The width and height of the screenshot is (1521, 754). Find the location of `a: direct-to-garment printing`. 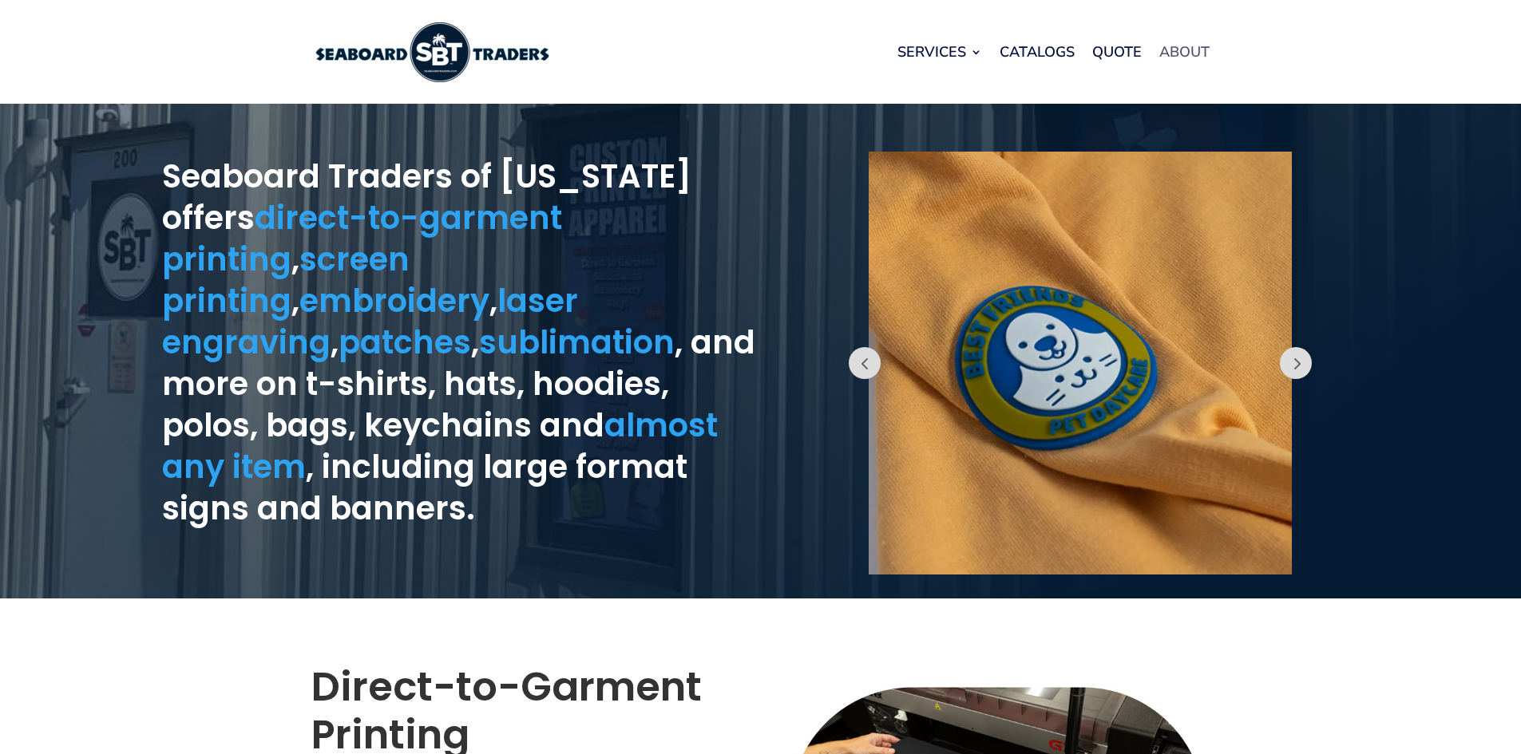

a: direct-to-garment printing is located at coordinates (362, 239).